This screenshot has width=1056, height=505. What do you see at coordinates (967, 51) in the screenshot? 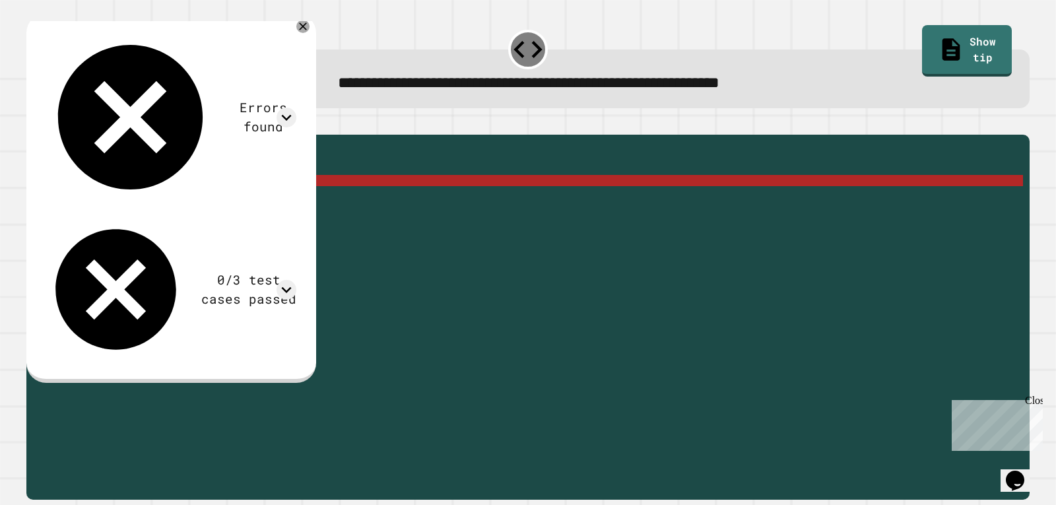
I see `a: Show tip` at bounding box center [967, 51].